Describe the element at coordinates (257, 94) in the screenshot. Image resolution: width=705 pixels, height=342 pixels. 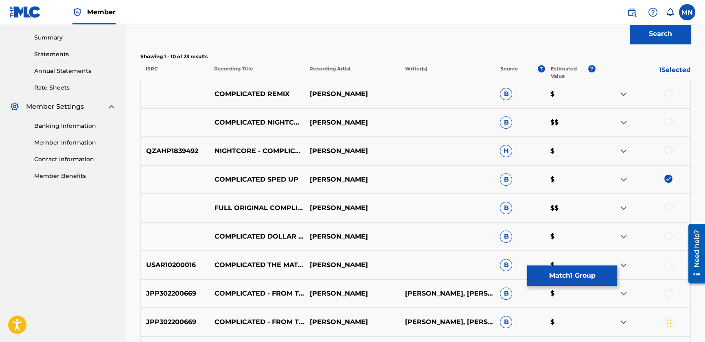
I see `p: COMPLICATED REMIX` at that location.